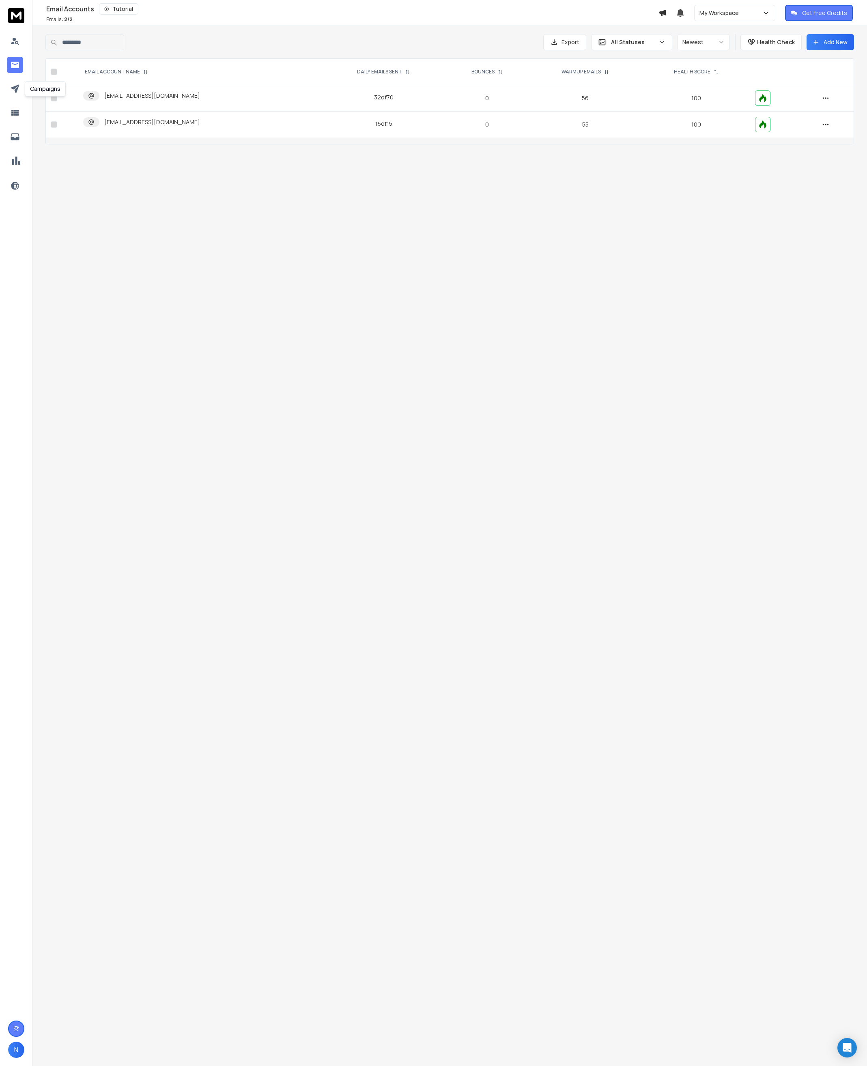 This screenshot has width=867, height=1066. I want to click on span: N, so click(16, 1050).